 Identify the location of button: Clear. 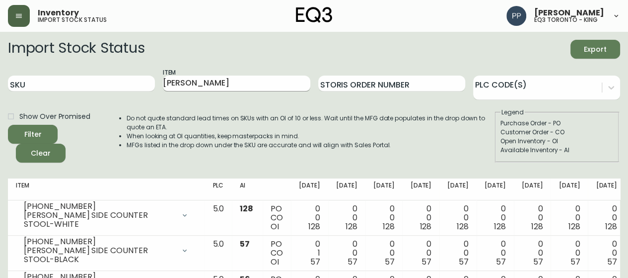
(41, 153).